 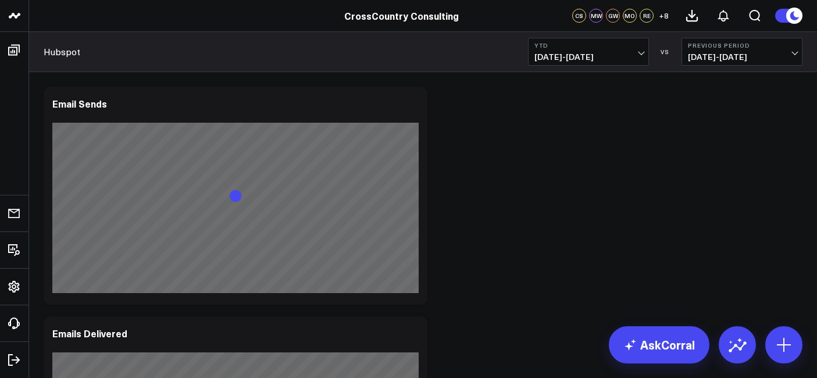 I want to click on div: MW, so click(x=596, y=16).